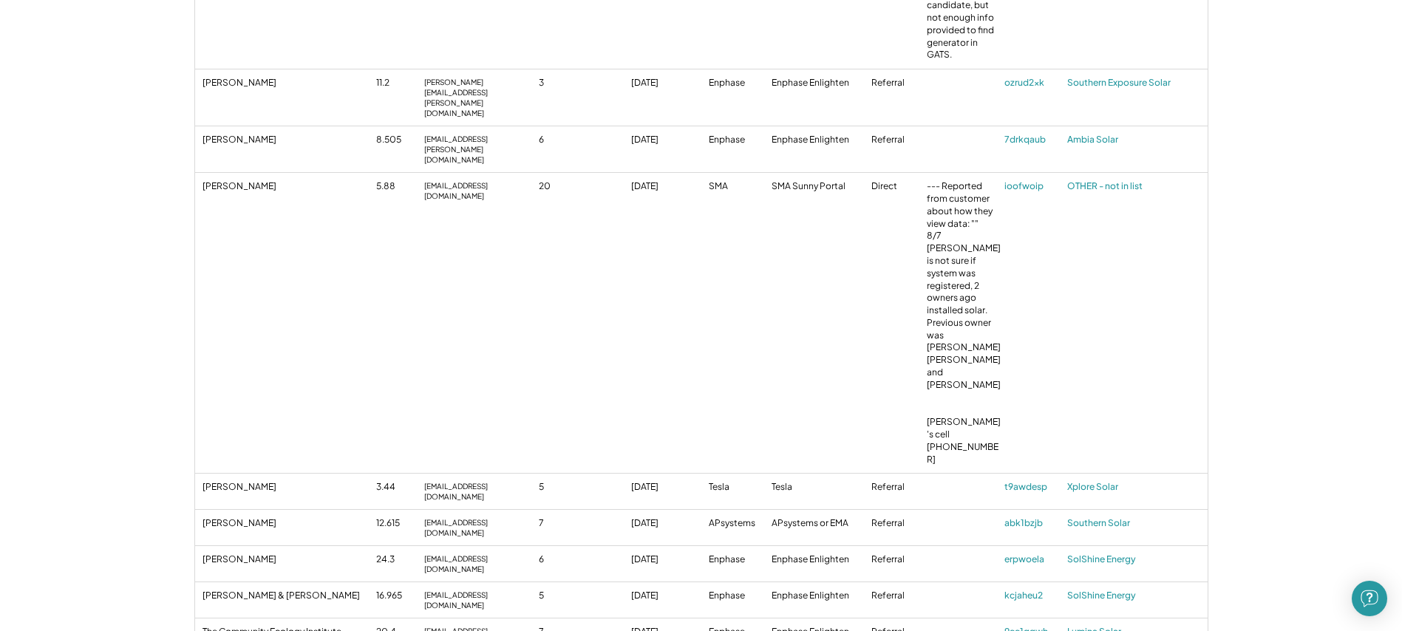 The width and height of the screenshot is (1402, 631). Describe the element at coordinates (897, 186) in the screenshot. I see `div: Direct` at that location.